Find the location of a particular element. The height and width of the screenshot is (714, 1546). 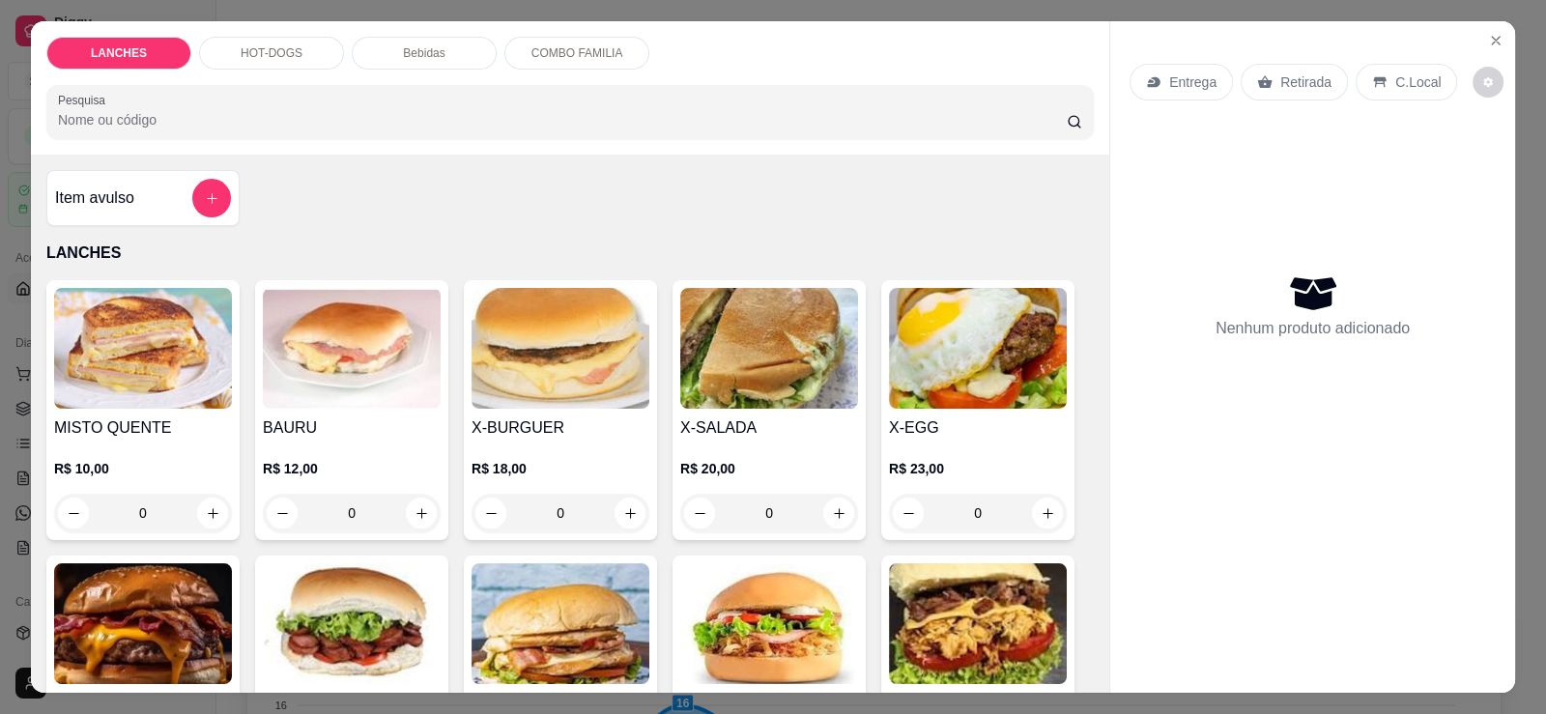

button: add-separate-item is located at coordinates (212, 198).